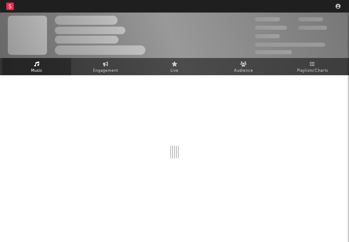 This screenshot has height=242, width=349. I want to click on span: Live, so click(175, 71).